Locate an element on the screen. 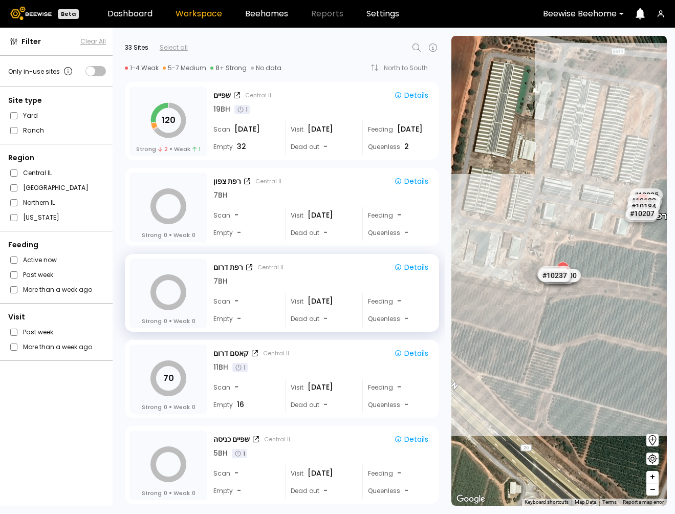 The height and width of the screenshot is (514, 675). div: קאסם דרום is located at coordinates (231, 353).